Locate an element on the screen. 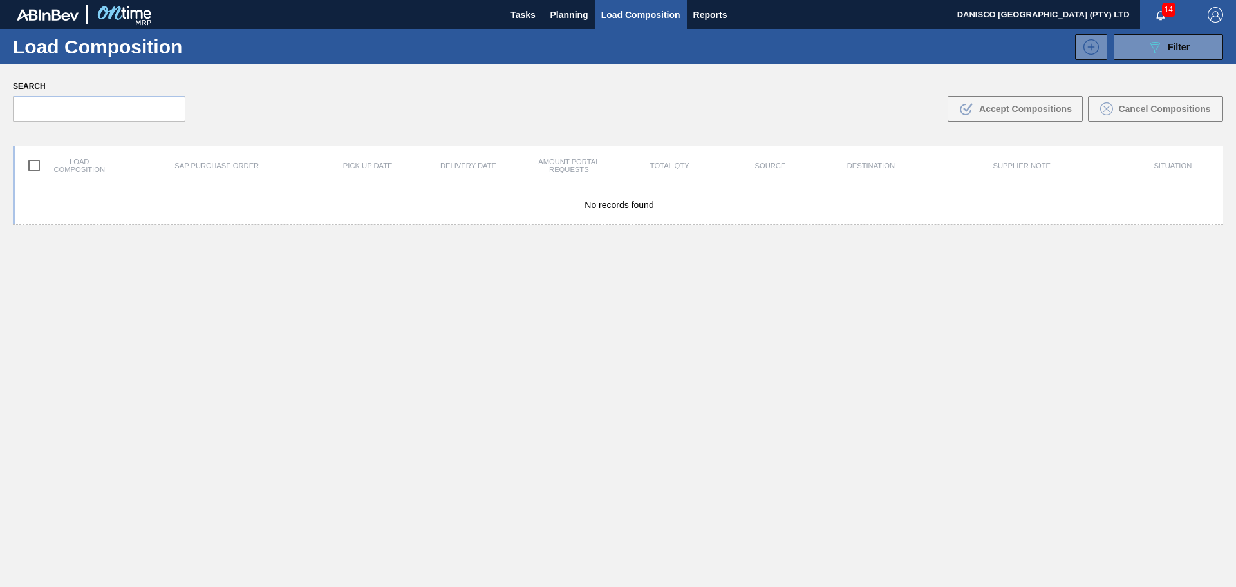 Image resolution: width=1236 pixels, height=587 pixels. img: TNhmsLtSVTkK8tSr43FrP2fwEKptu5GPRR3wAAAABJRU5ErkJggg== is located at coordinates (48, 15).